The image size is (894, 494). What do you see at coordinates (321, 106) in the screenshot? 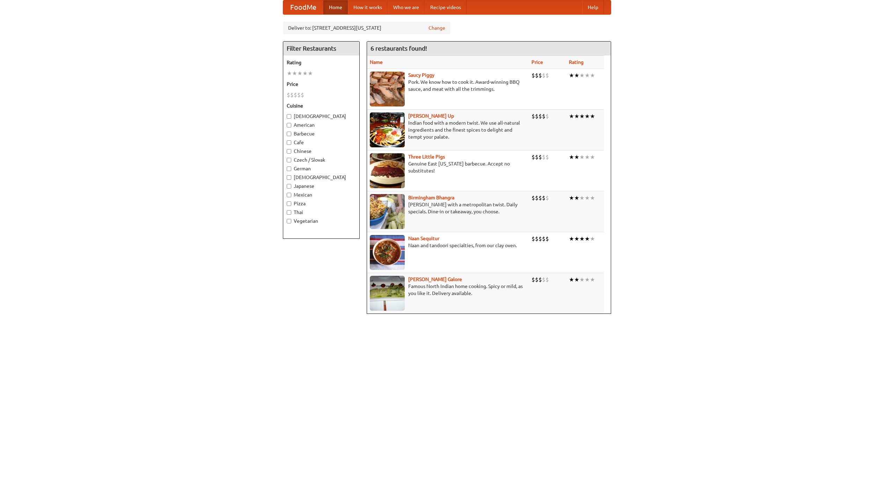
I see `h5: Cuisine` at bounding box center [321, 106].